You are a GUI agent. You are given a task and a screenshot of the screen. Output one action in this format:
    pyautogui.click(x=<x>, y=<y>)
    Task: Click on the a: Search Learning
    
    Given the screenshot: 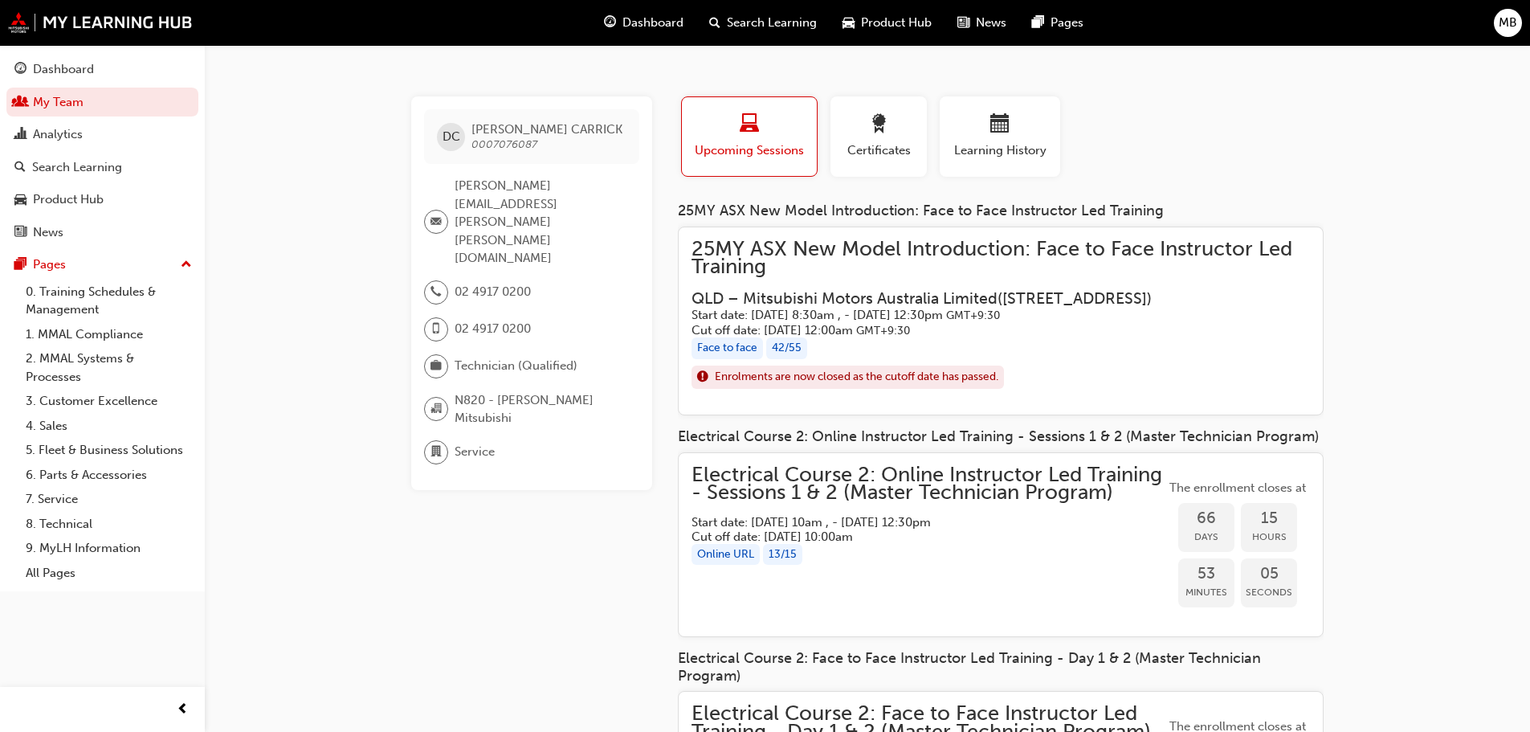 What is the action you would take?
    pyautogui.click(x=102, y=167)
    